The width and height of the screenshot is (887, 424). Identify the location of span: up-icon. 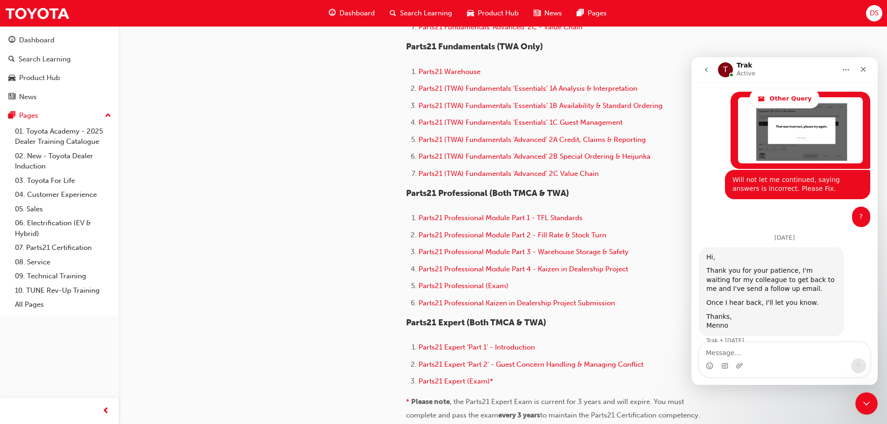
(108, 116).